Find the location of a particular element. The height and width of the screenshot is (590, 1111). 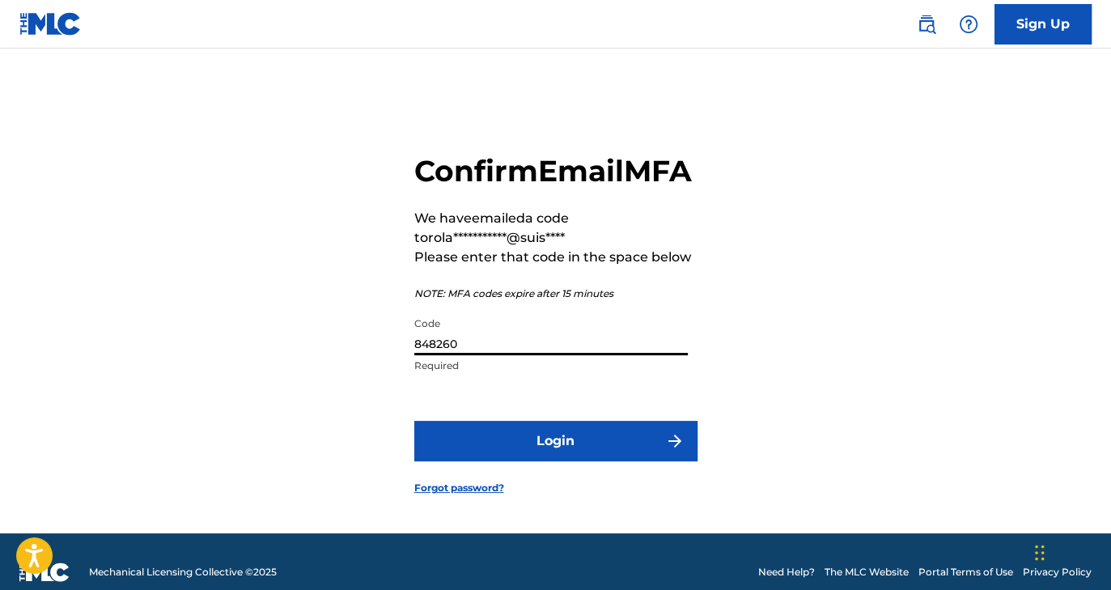

p: NOTE: MFA codes expire after 15 minutes is located at coordinates (556, 294).